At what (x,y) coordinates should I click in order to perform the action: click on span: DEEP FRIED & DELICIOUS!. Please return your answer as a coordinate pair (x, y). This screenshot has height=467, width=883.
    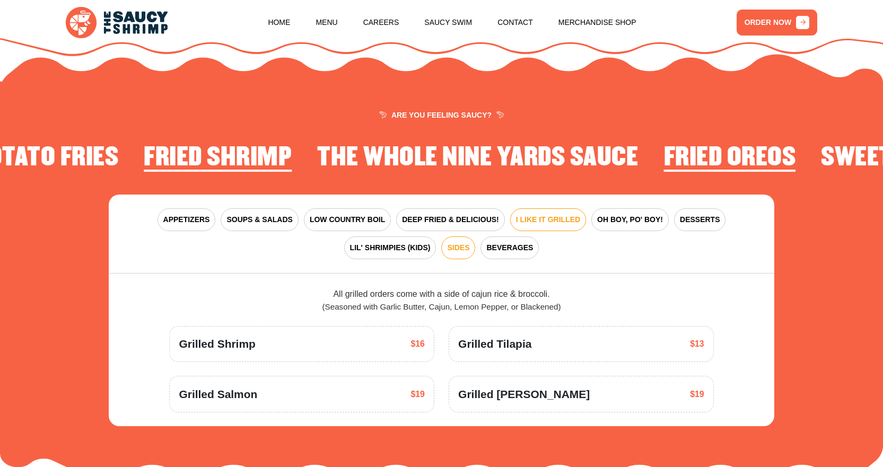
    Looking at the image, I should click on (450, 220).